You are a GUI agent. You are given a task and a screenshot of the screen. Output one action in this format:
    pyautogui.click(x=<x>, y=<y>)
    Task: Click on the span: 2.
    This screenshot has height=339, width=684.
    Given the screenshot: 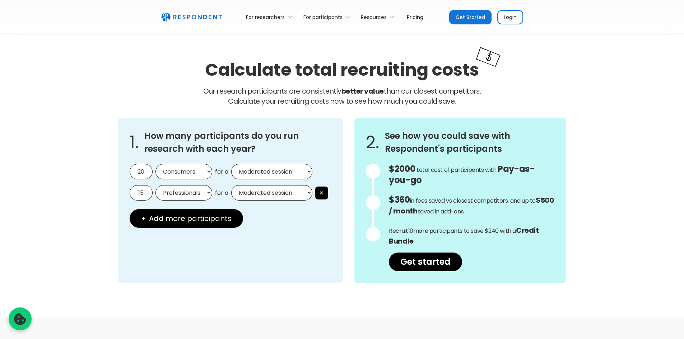 What is the action you would take?
    pyautogui.click(x=373, y=143)
    